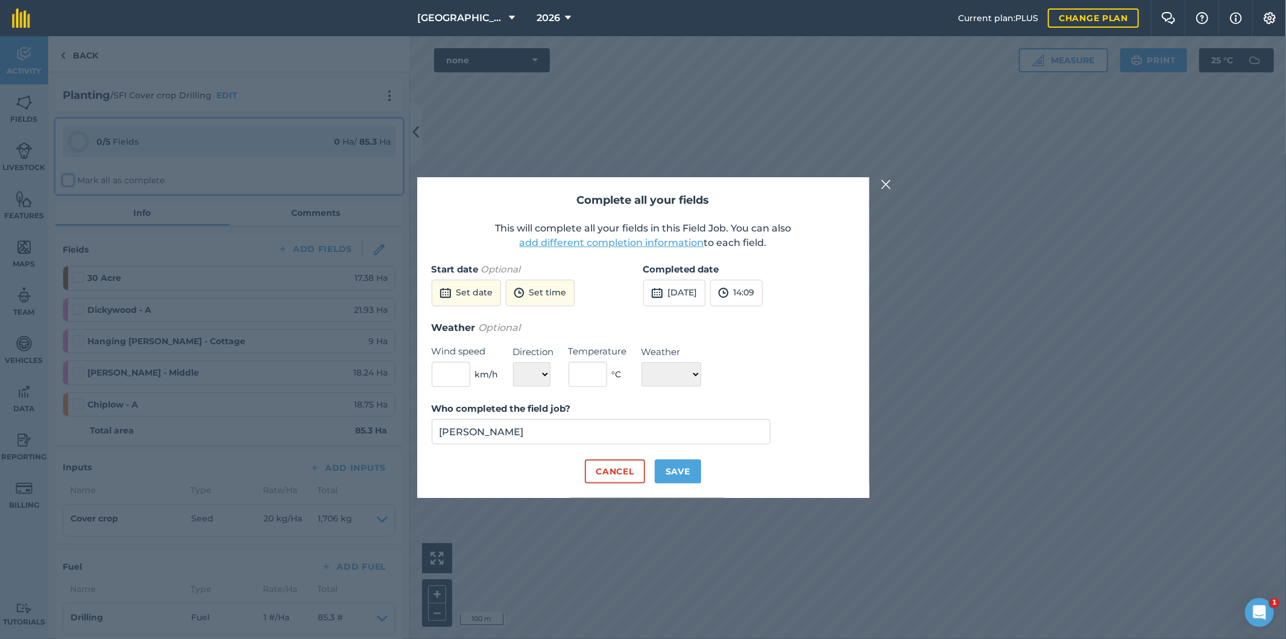  What do you see at coordinates (465, 352) in the screenshot?
I see `label: Wind speed` at bounding box center [465, 352].